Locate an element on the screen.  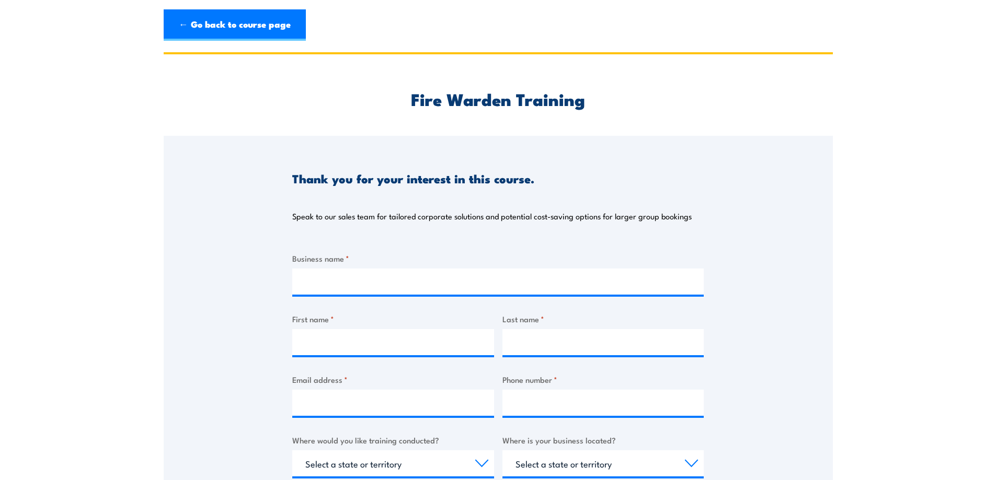
label: Last name is located at coordinates (603, 319).